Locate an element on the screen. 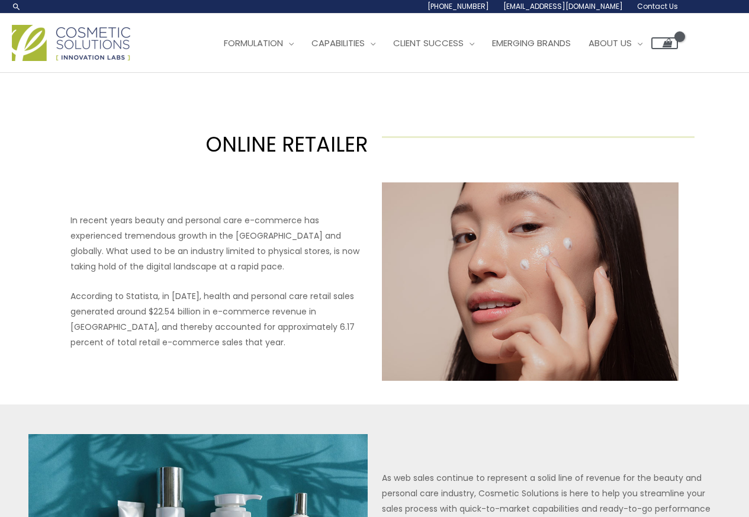 The height and width of the screenshot is (517, 749). img: Cosmetic Solutions Logo is located at coordinates (71, 43).